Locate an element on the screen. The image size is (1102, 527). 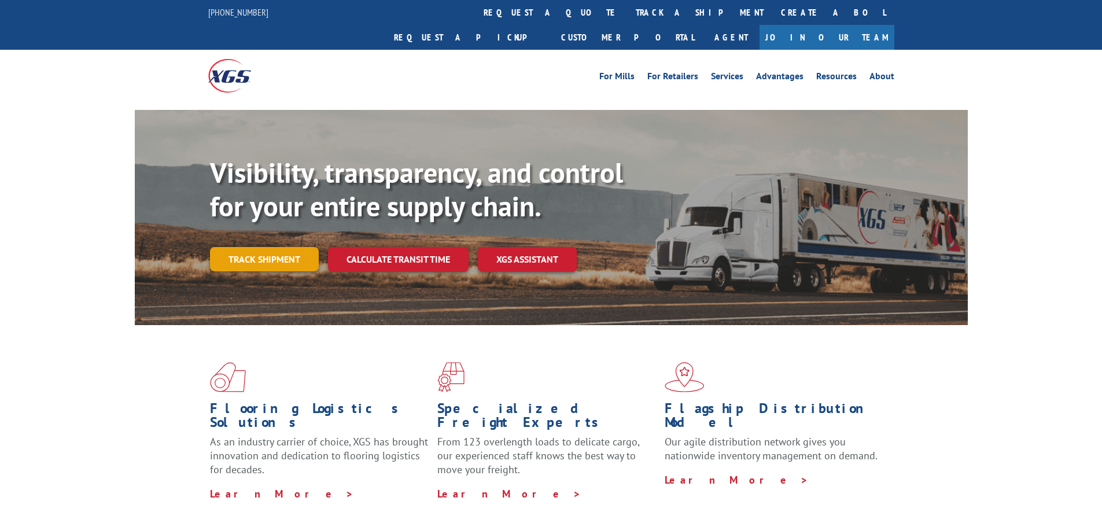
a: Track shipment is located at coordinates (264, 259).